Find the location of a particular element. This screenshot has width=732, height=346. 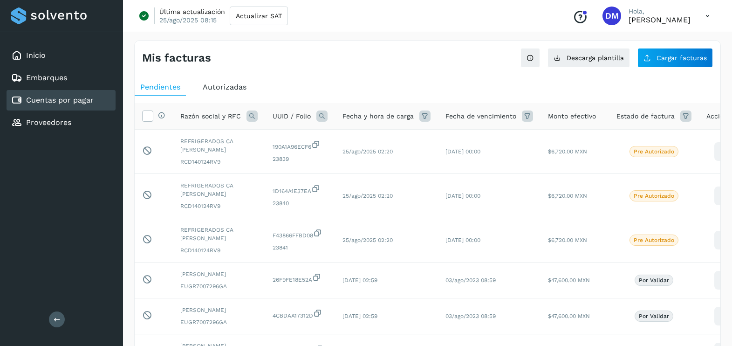

span: Actualizar SAT is located at coordinates (259, 16).